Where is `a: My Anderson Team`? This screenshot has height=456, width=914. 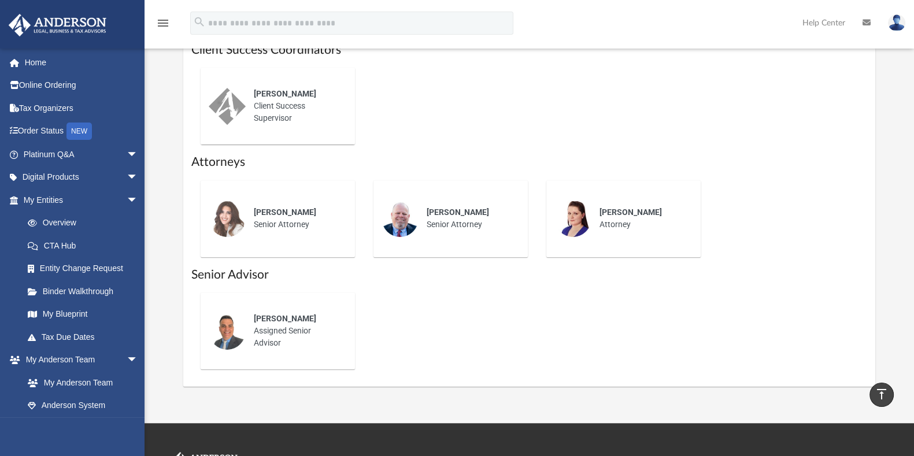 a: My Anderson Team is located at coordinates (80, 383).